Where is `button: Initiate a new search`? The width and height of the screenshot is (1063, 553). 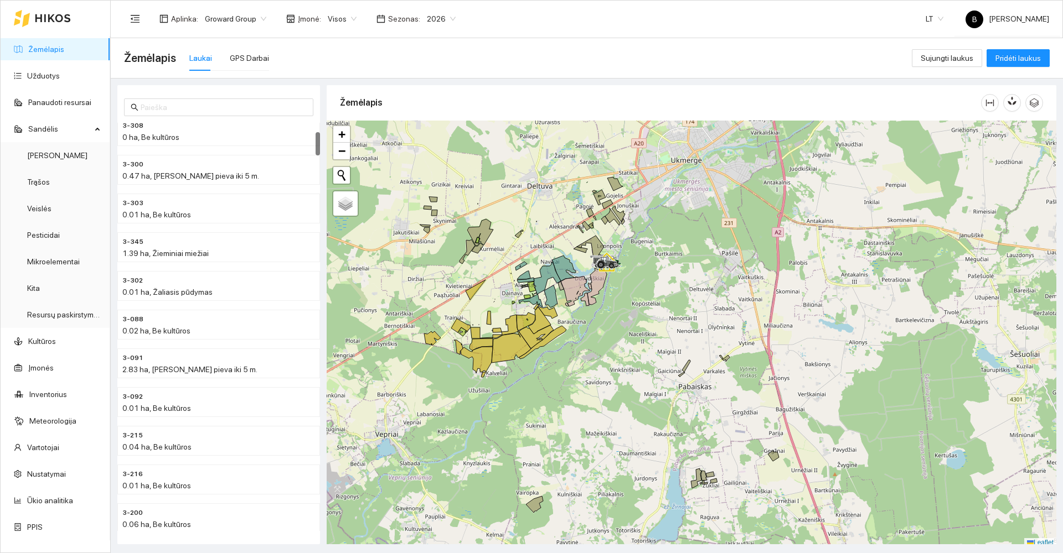
button: Initiate a new search is located at coordinates (341, 175).